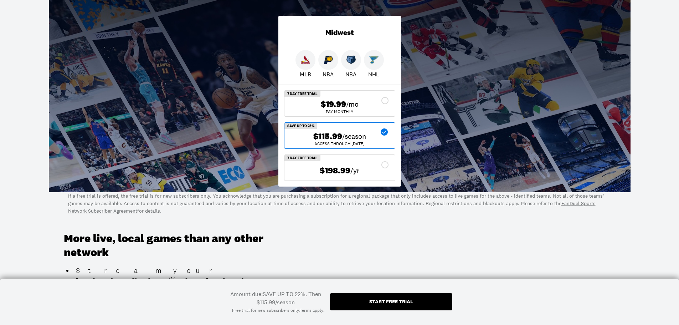 The width and height of the screenshot is (679, 325). Describe the element at coordinates (328, 60) in the screenshot. I see `img: Pacers` at that location.